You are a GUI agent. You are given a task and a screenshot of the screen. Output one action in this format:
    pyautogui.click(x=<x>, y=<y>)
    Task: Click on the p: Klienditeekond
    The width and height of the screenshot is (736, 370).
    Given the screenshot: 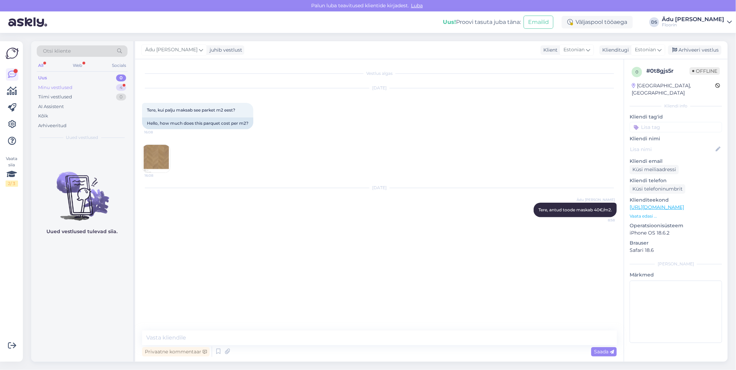 What is the action you would take?
    pyautogui.click(x=676, y=200)
    